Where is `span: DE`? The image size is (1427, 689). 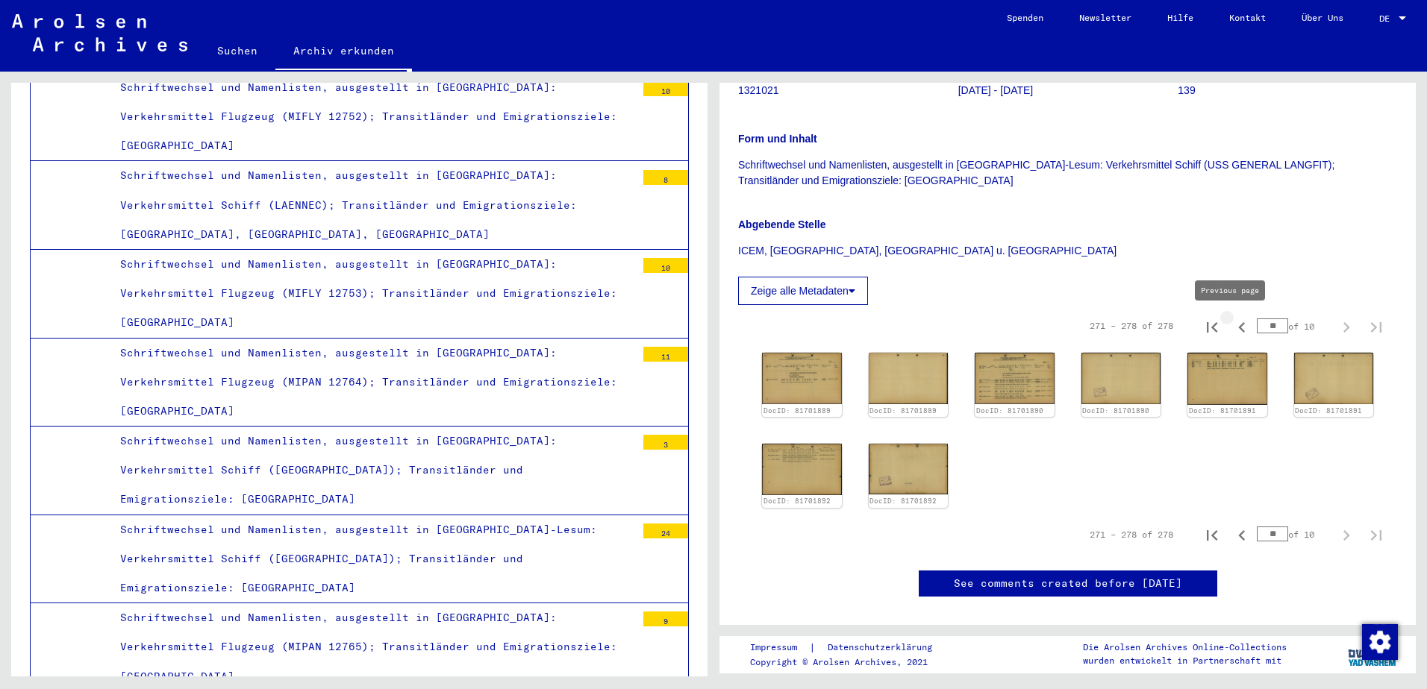
span: DE is located at coordinates (1387, 19).